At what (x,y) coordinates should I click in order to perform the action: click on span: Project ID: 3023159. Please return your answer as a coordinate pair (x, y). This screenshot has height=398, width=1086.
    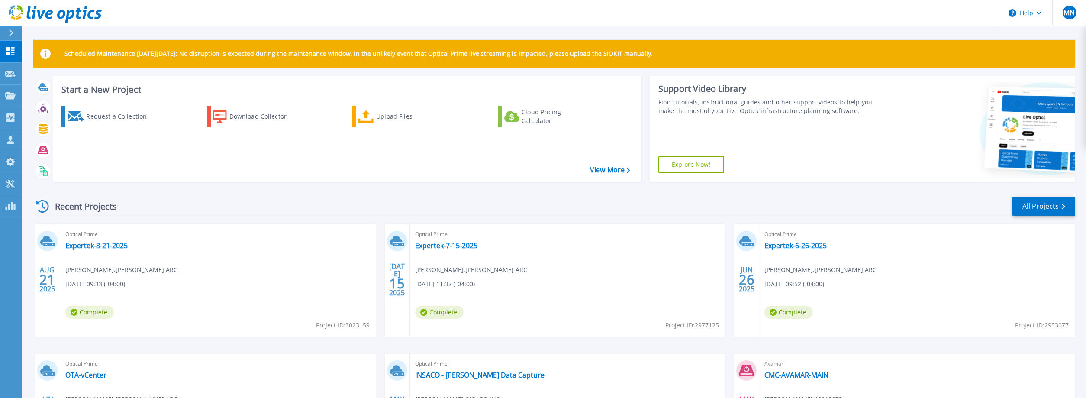
    Looking at the image, I should click on (343, 325).